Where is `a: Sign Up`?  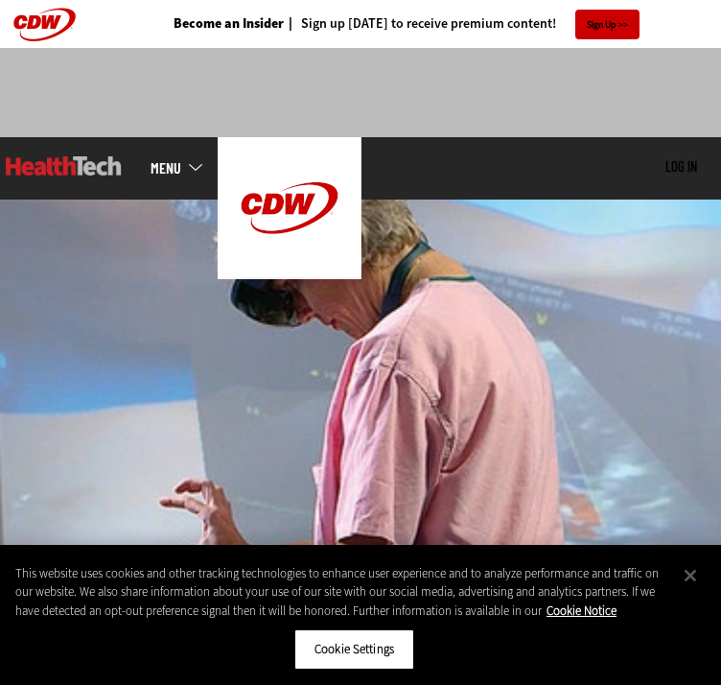
a: Sign Up is located at coordinates (607, 24).